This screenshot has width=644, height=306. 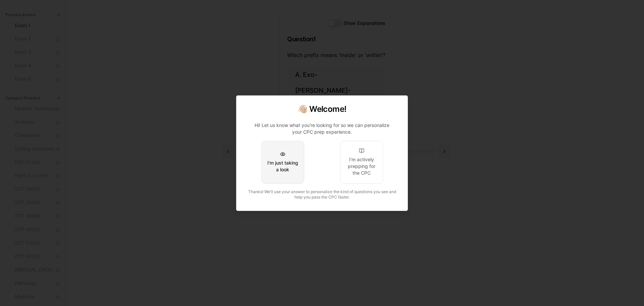 What do you see at coordinates (322, 129) in the screenshot?
I see `p: Hi! Let us know what you're looking for so we can personalize your CPC prep experience.` at bounding box center [322, 129].